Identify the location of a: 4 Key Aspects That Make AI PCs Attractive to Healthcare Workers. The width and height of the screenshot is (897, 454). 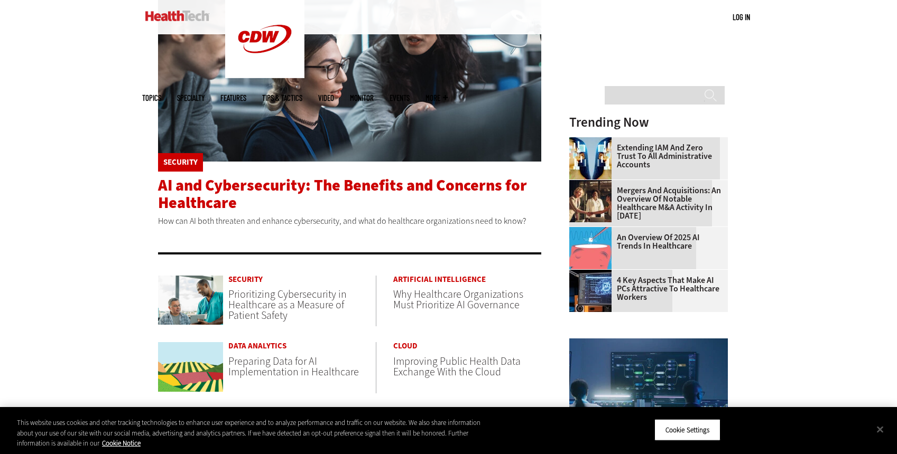
(645, 289).